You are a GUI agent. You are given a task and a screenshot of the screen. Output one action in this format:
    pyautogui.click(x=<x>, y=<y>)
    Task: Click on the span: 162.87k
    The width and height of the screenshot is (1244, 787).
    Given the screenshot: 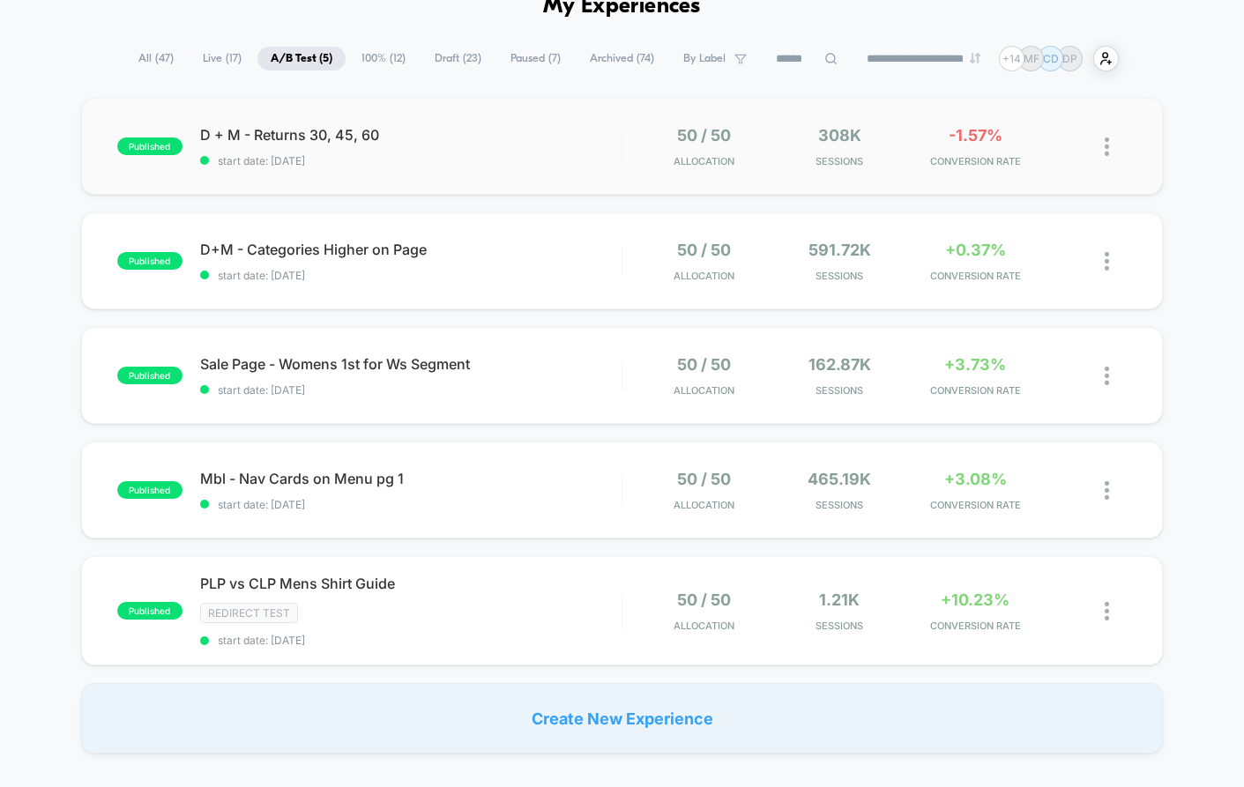 What is the action you would take?
    pyautogui.click(x=839, y=364)
    